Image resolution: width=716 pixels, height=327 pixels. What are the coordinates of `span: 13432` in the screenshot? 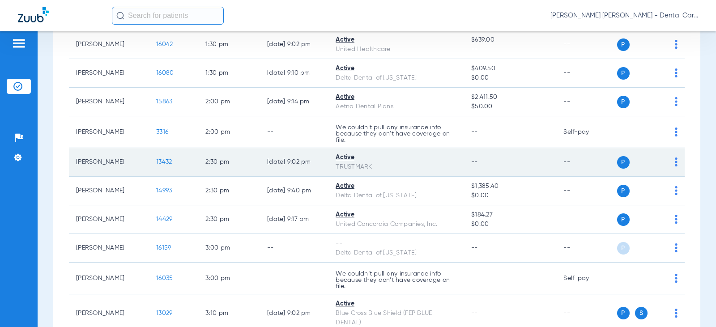 It's located at (164, 162).